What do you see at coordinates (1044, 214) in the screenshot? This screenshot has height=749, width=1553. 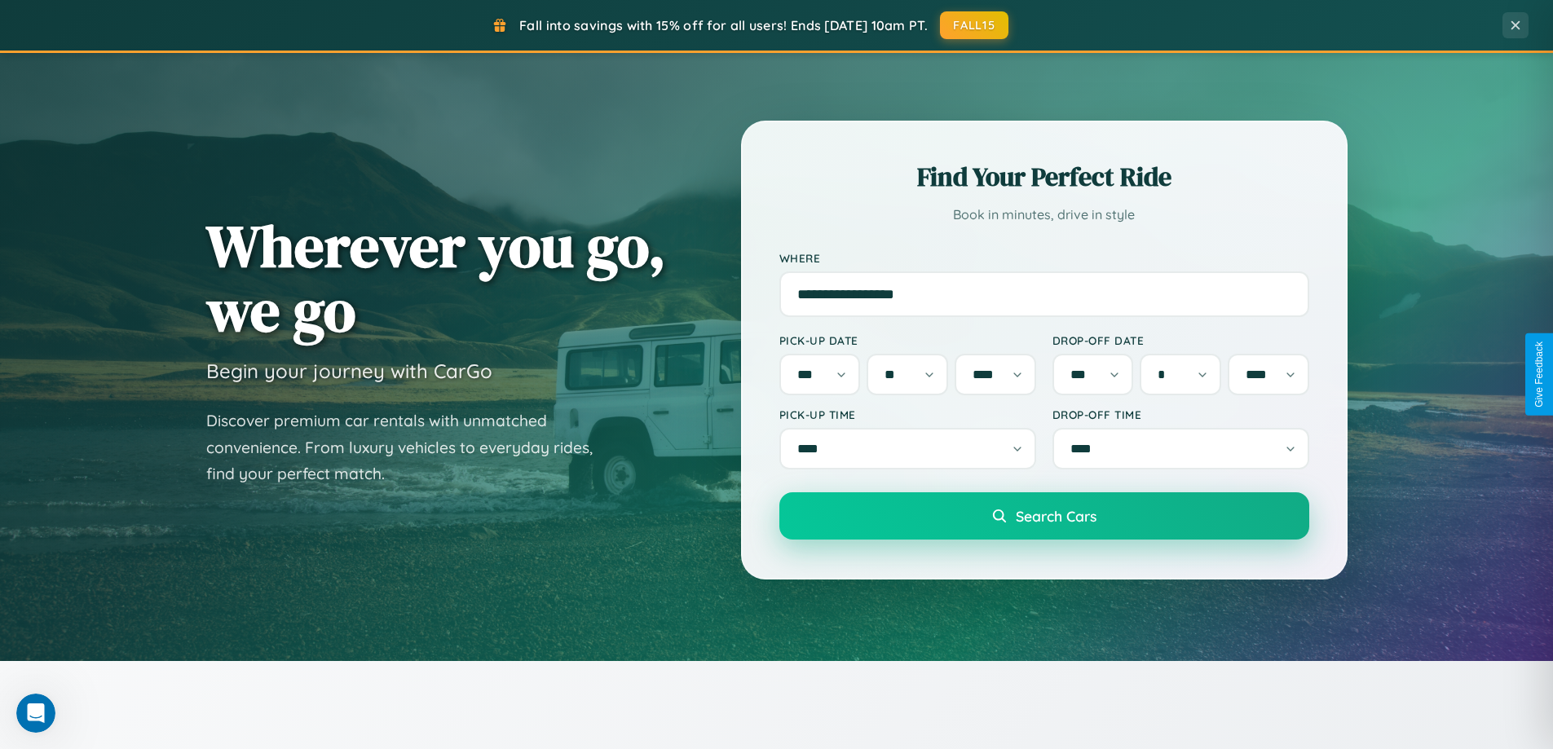 I see `p: Book in minutes, drive in style` at bounding box center [1044, 214].